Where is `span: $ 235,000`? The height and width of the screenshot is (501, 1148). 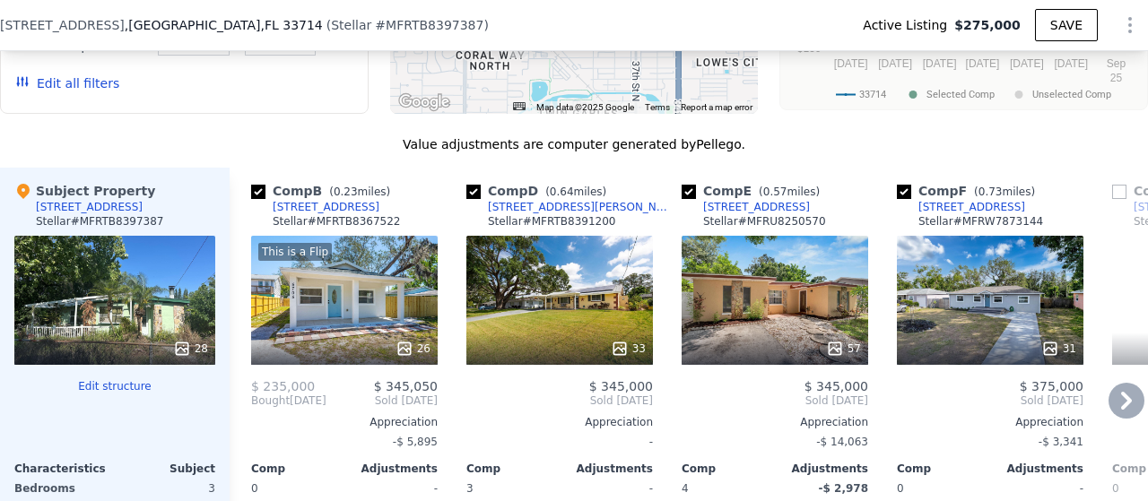
span: $ 235,000 is located at coordinates (282, 386).